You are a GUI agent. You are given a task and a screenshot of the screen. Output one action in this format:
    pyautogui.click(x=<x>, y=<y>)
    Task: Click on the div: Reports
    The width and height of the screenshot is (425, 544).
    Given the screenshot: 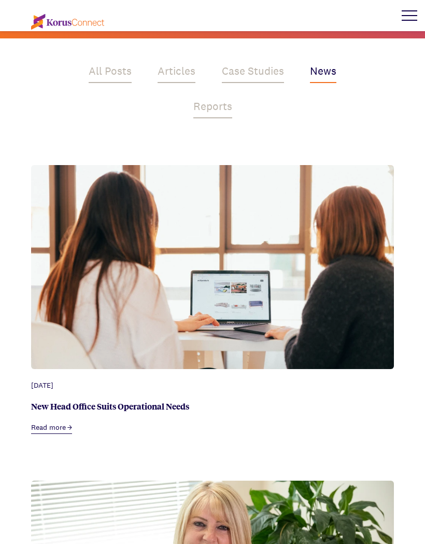 What is the action you would take?
    pyautogui.click(x=213, y=108)
    